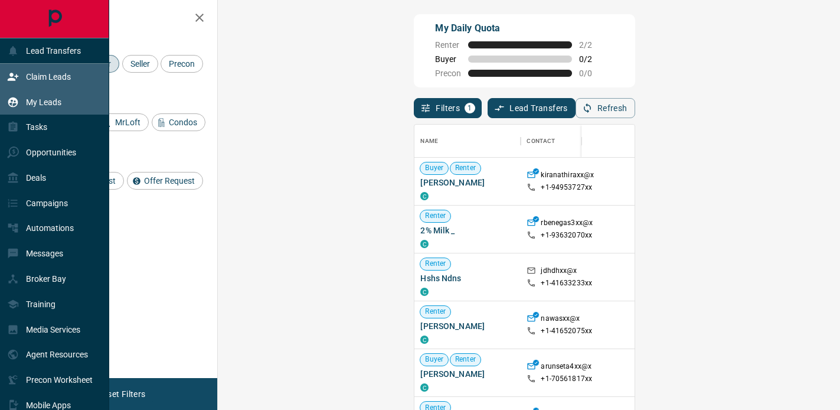  What do you see at coordinates (560, 319) in the screenshot?
I see `p: nawasxx@x` at bounding box center [560, 319].